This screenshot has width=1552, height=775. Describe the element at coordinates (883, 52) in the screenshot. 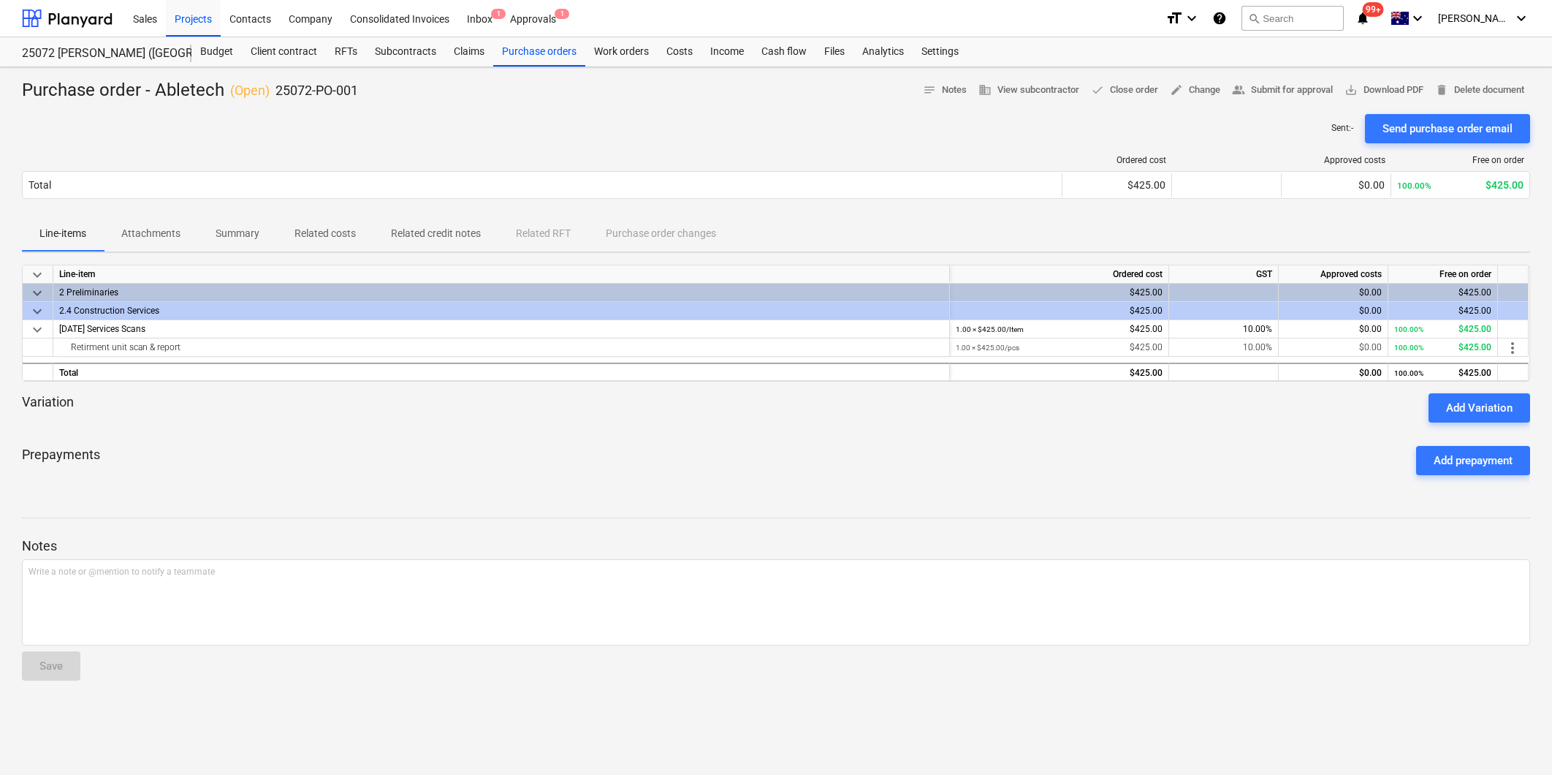

I see `div: Analytics` at that location.